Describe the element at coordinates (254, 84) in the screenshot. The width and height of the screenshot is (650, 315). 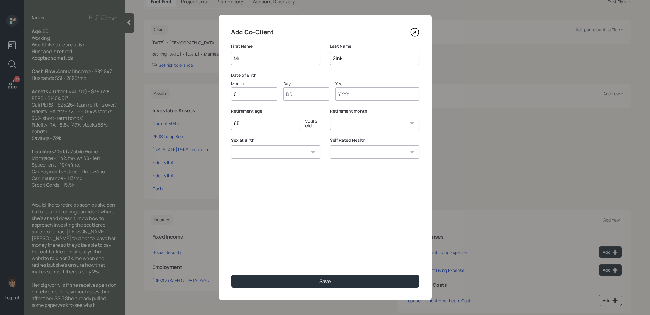
I see `div: Month` at that location.